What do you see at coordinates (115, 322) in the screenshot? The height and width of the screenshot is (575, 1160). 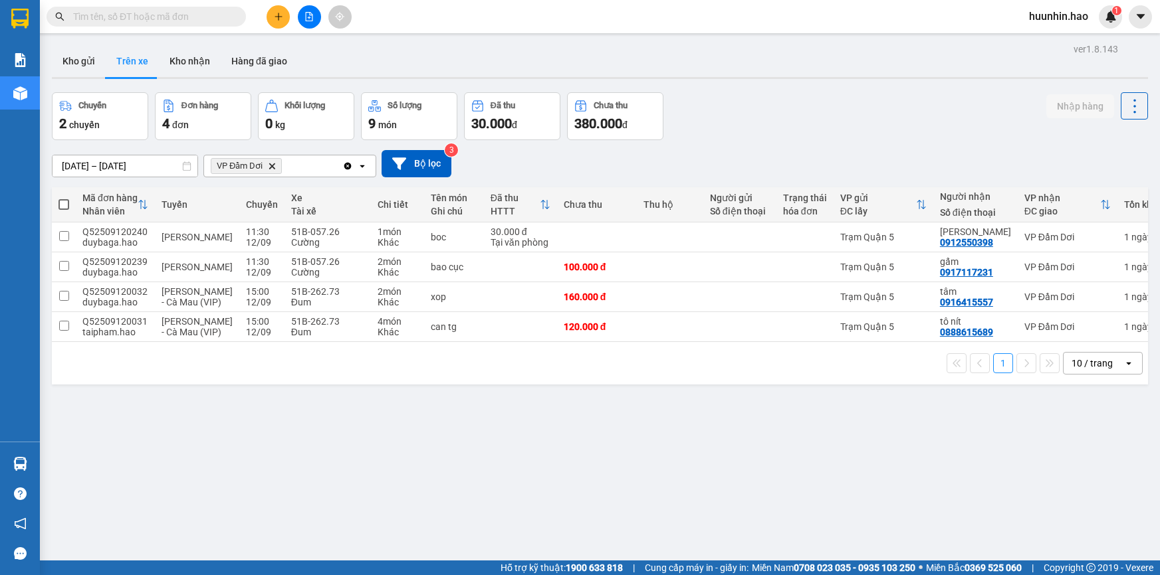 I see `div: Q52509120031` at bounding box center [115, 322].